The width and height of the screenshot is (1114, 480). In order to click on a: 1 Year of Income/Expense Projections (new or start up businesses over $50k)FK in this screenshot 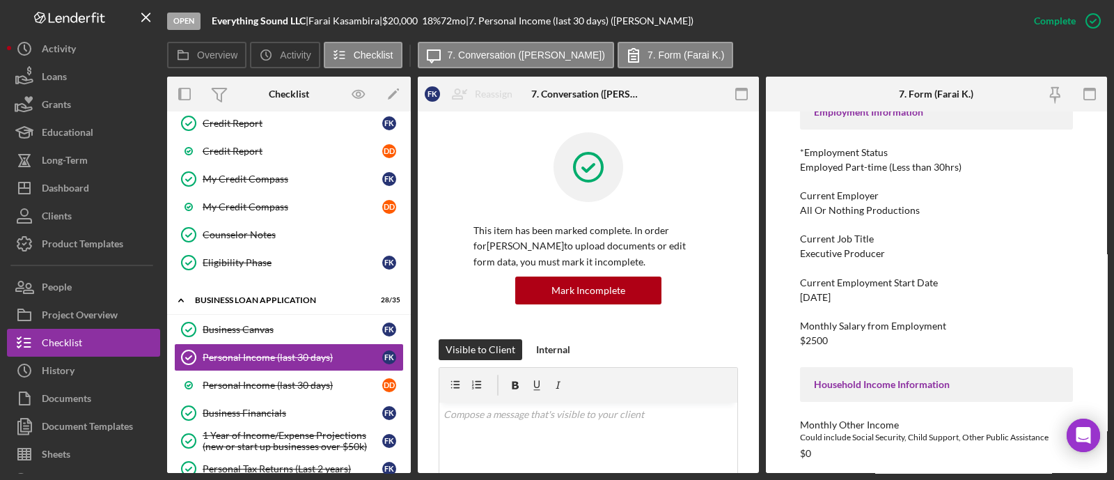, I will do `click(289, 441)`.